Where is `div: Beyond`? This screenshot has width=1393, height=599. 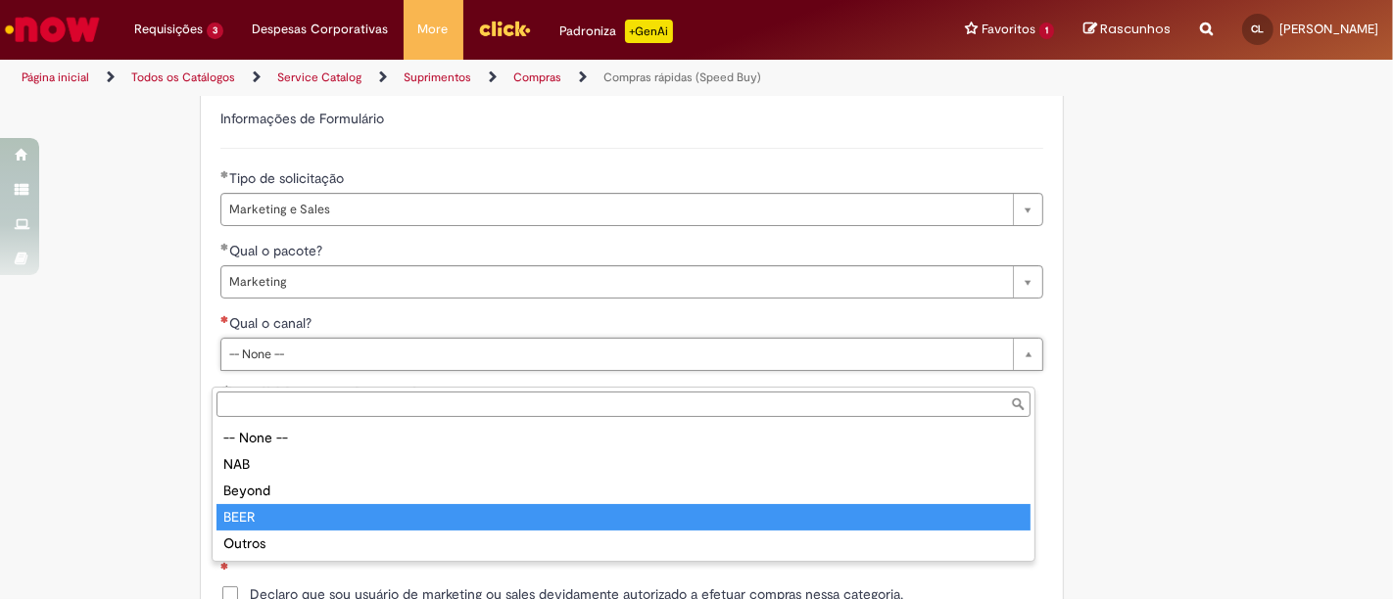 div: Beyond is located at coordinates (623, 491).